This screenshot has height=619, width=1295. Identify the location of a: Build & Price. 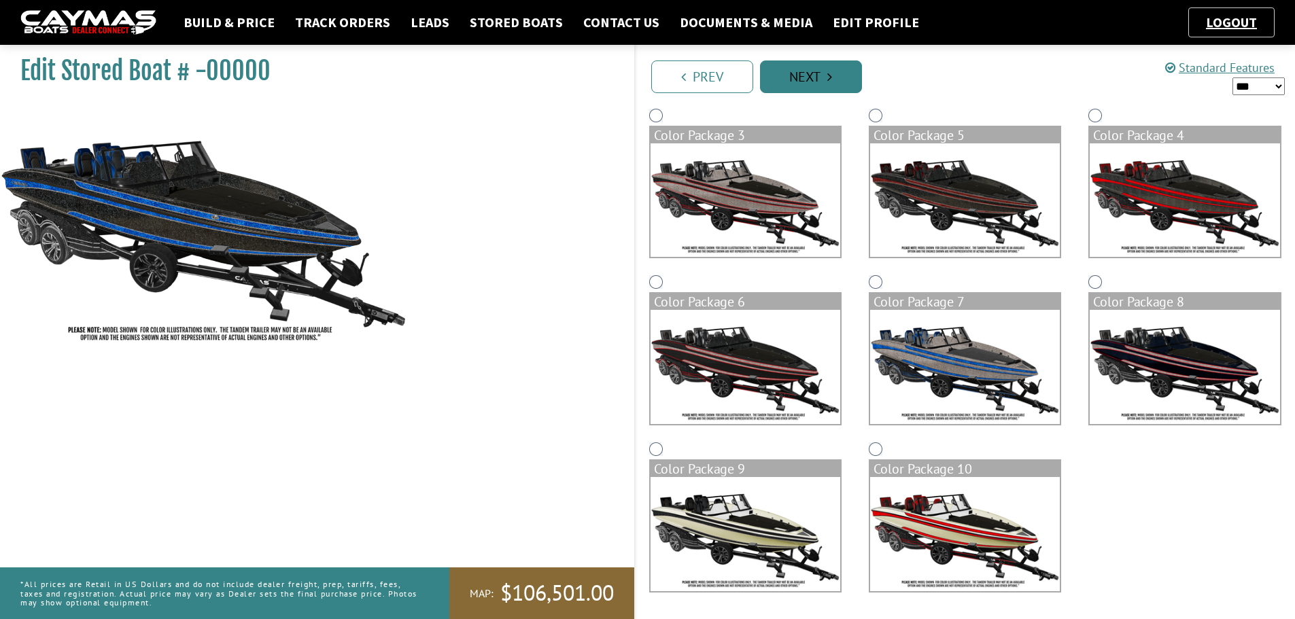
(229, 22).